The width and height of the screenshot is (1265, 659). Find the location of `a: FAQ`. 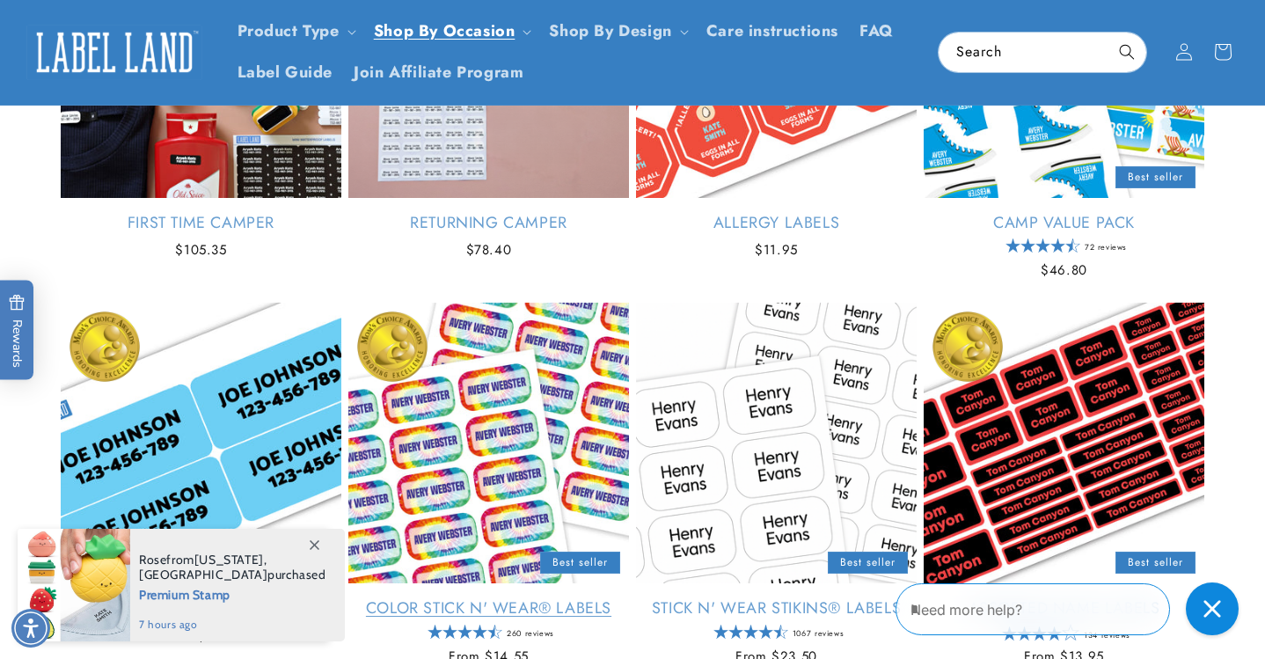

a: FAQ is located at coordinates (876, 31).